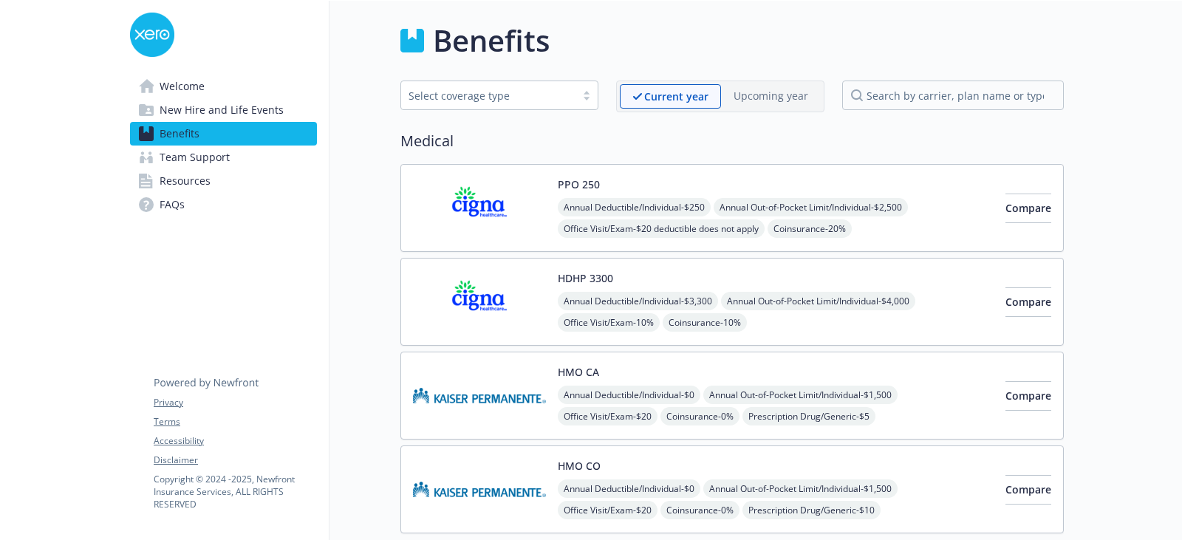 This screenshot has width=1182, height=540. I want to click on span: Team Support, so click(194, 157).